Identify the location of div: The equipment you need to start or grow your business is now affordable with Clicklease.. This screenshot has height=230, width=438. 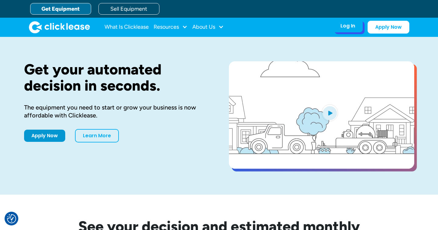
(117, 111).